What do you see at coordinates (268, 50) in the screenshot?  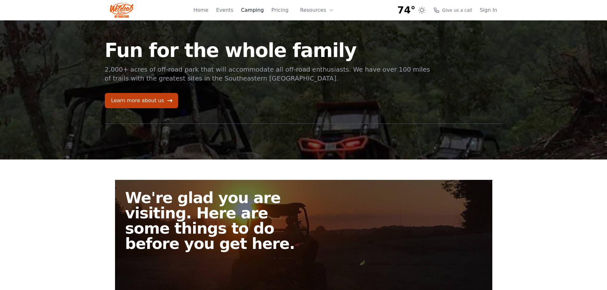 I see `h1: Fun for the whole family` at bounding box center [268, 50].